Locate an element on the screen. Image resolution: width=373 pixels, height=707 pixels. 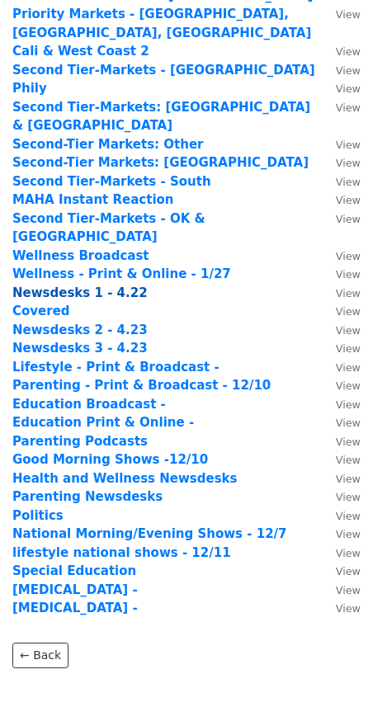
strong: Parenting Podcasts is located at coordinates (80, 442).